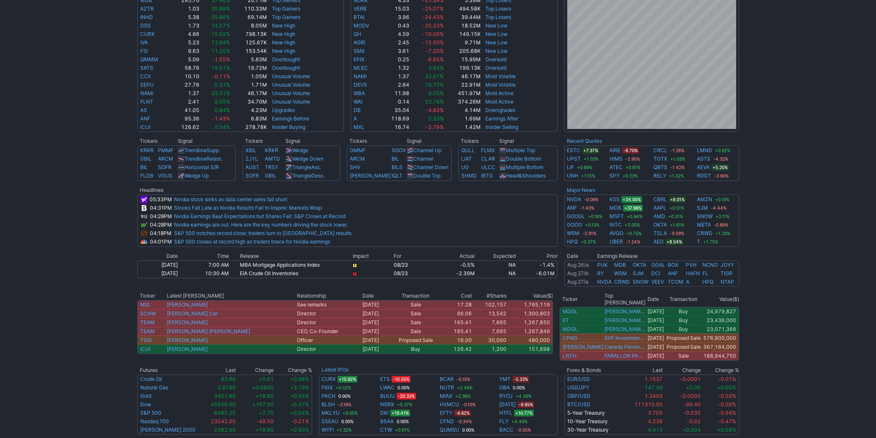  Describe the element at coordinates (357, 158) in the screenshot. I see `a: ARCM` at that location.